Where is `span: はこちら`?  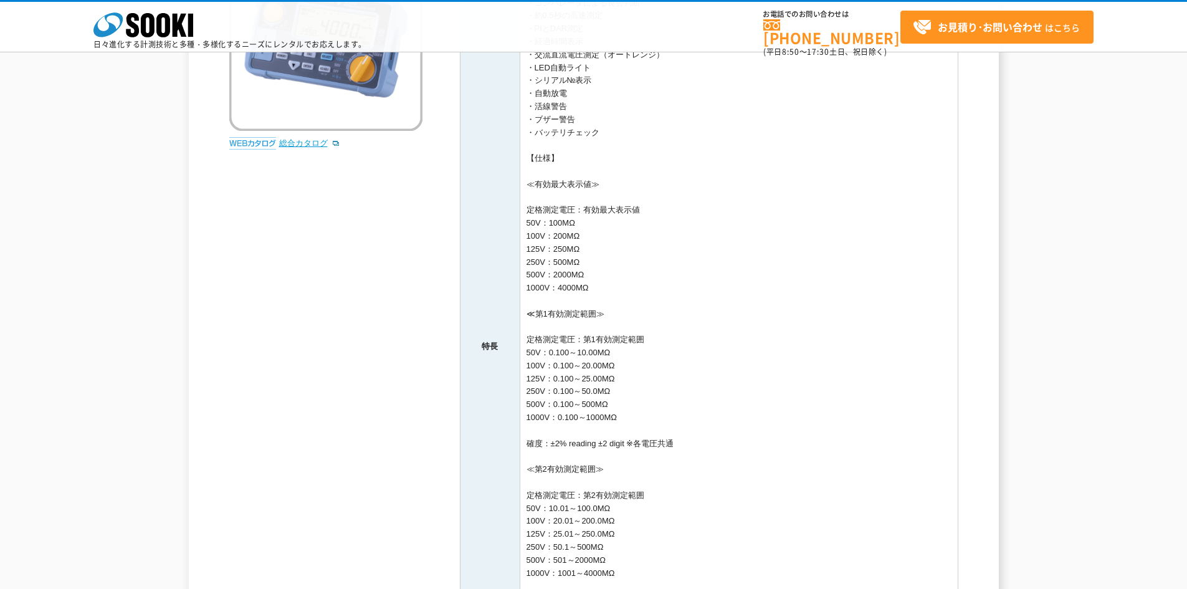 span: はこちら is located at coordinates (997, 27).